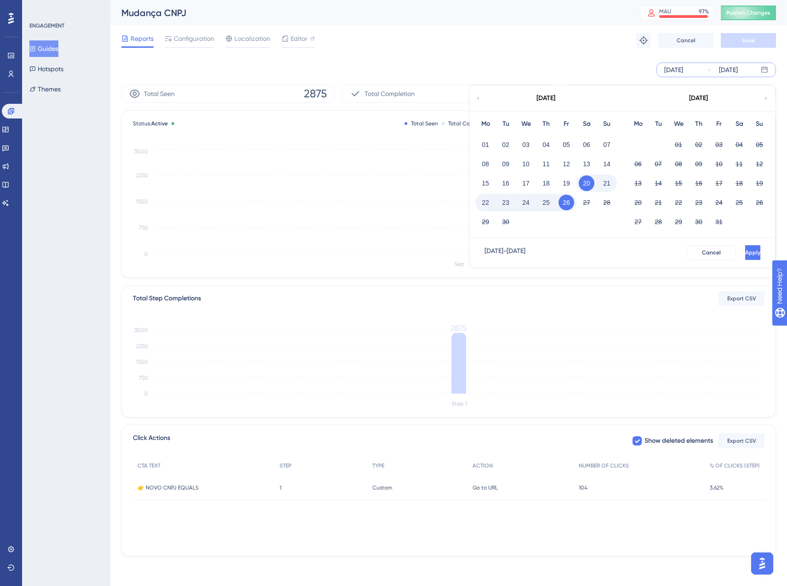 This screenshot has height=586, width=787. Describe the element at coordinates (143, 378) in the screenshot. I see `tspan: 750` at that location.